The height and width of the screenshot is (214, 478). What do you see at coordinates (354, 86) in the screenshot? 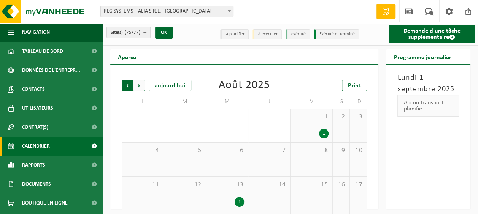
I see `a: Print` at bounding box center [354, 86].